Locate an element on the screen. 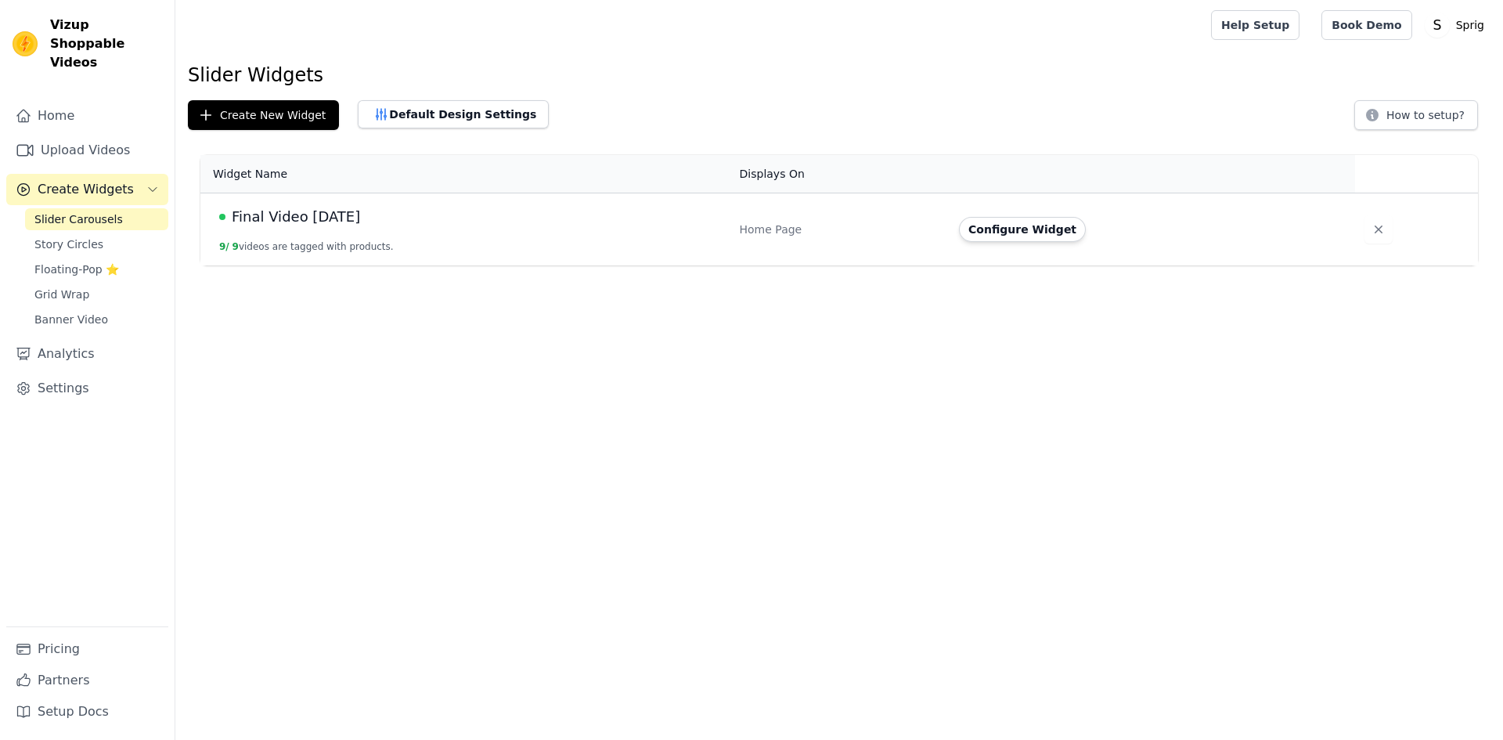  span: Live Published is located at coordinates (222, 217).